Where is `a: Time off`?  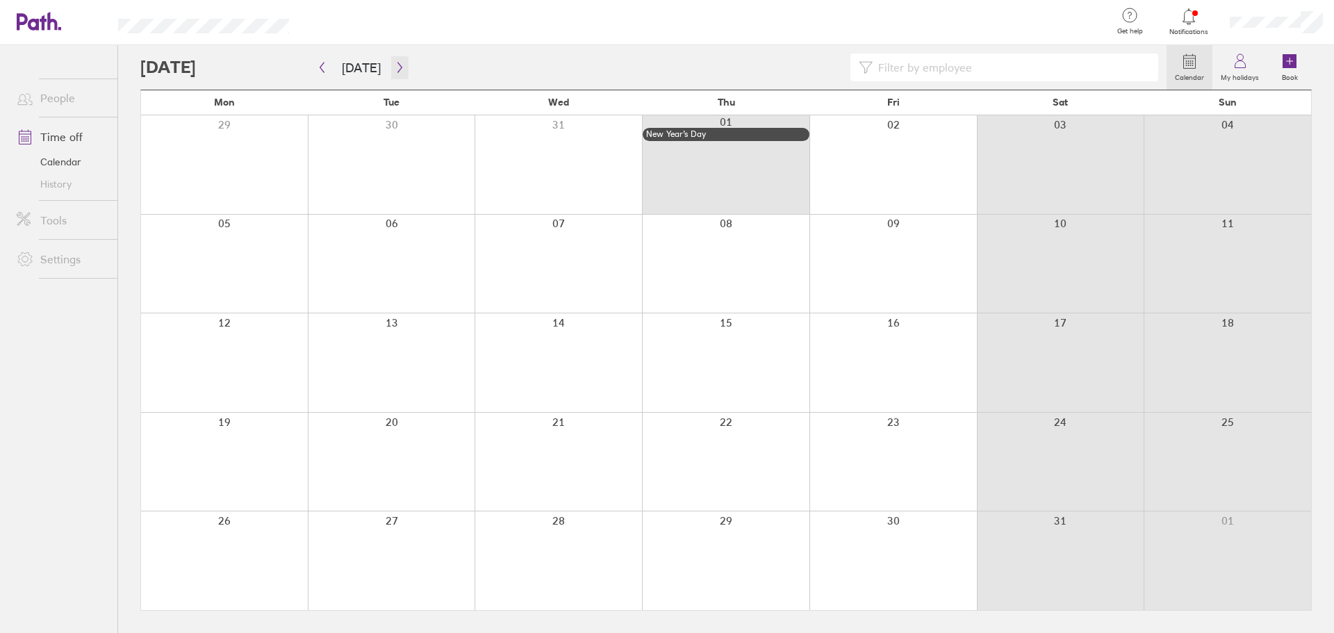
a: Time off is located at coordinates (61, 137).